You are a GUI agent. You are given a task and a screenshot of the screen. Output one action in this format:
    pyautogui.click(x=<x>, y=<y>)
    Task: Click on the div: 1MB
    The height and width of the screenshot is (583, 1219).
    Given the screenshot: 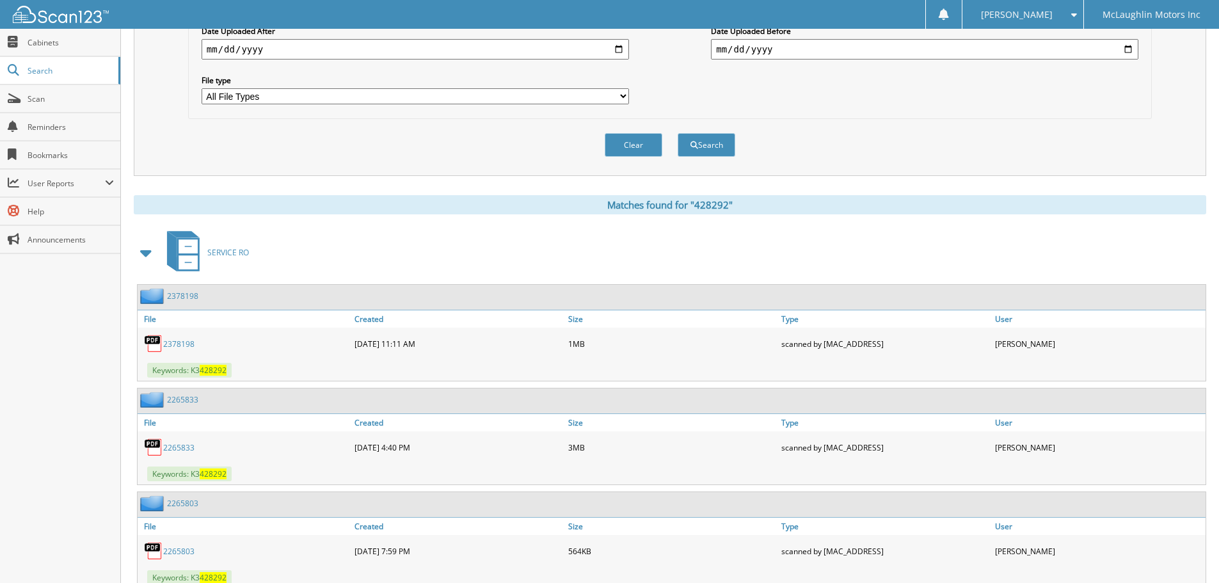 What is the action you would take?
    pyautogui.click(x=672, y=344)
    